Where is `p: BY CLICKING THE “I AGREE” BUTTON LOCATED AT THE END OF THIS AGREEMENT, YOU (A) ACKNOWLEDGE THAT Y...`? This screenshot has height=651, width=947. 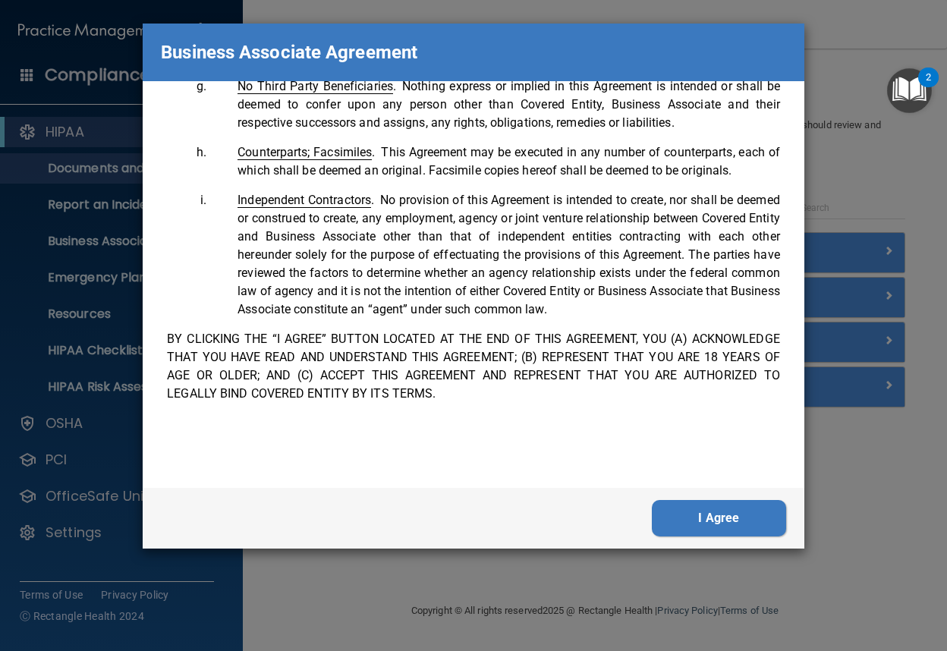
p: BY CLICKING THE “I AGREE” BUTTON LOCATED AT THE END OF THIS AGREEMENT, YOU (A) ACKNOWLEDGE THAT Y... is located at coordinates (474, 367).